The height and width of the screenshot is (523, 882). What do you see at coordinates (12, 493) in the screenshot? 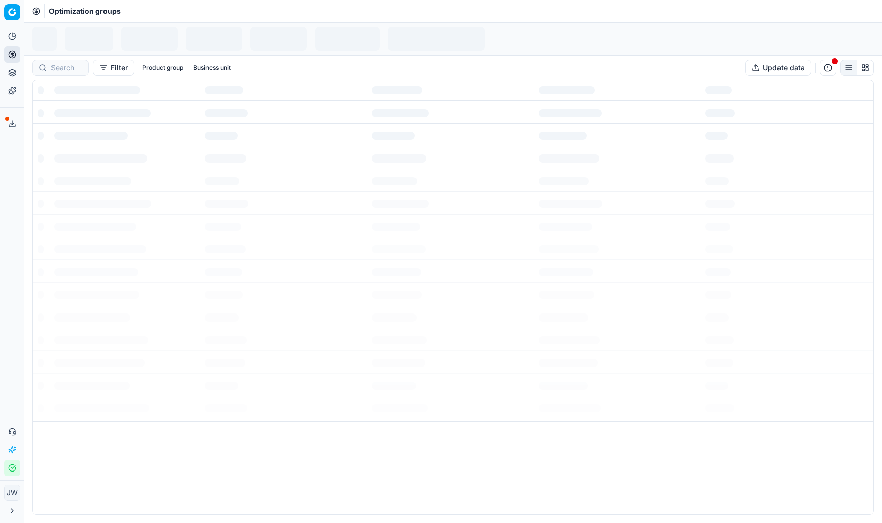
I see `span: JW` at bounding box center [12, 493].